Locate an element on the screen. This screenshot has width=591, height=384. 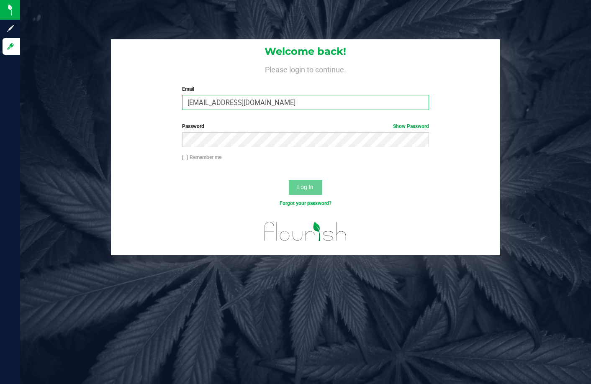
span: Password is located at coordinates (193, 126).